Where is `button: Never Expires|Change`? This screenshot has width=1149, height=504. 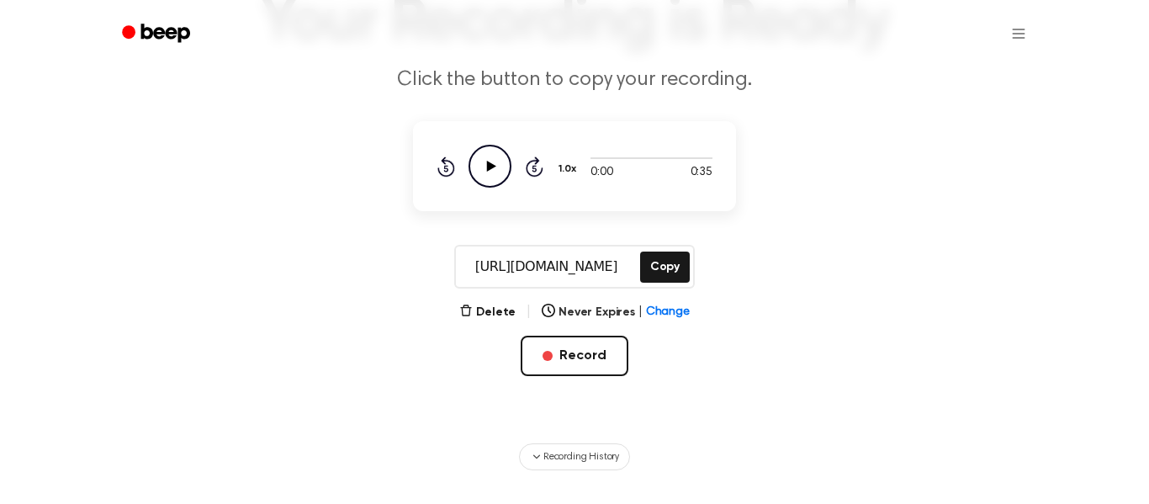
button: Never Expires|Change is located at coordinates (616, 312).